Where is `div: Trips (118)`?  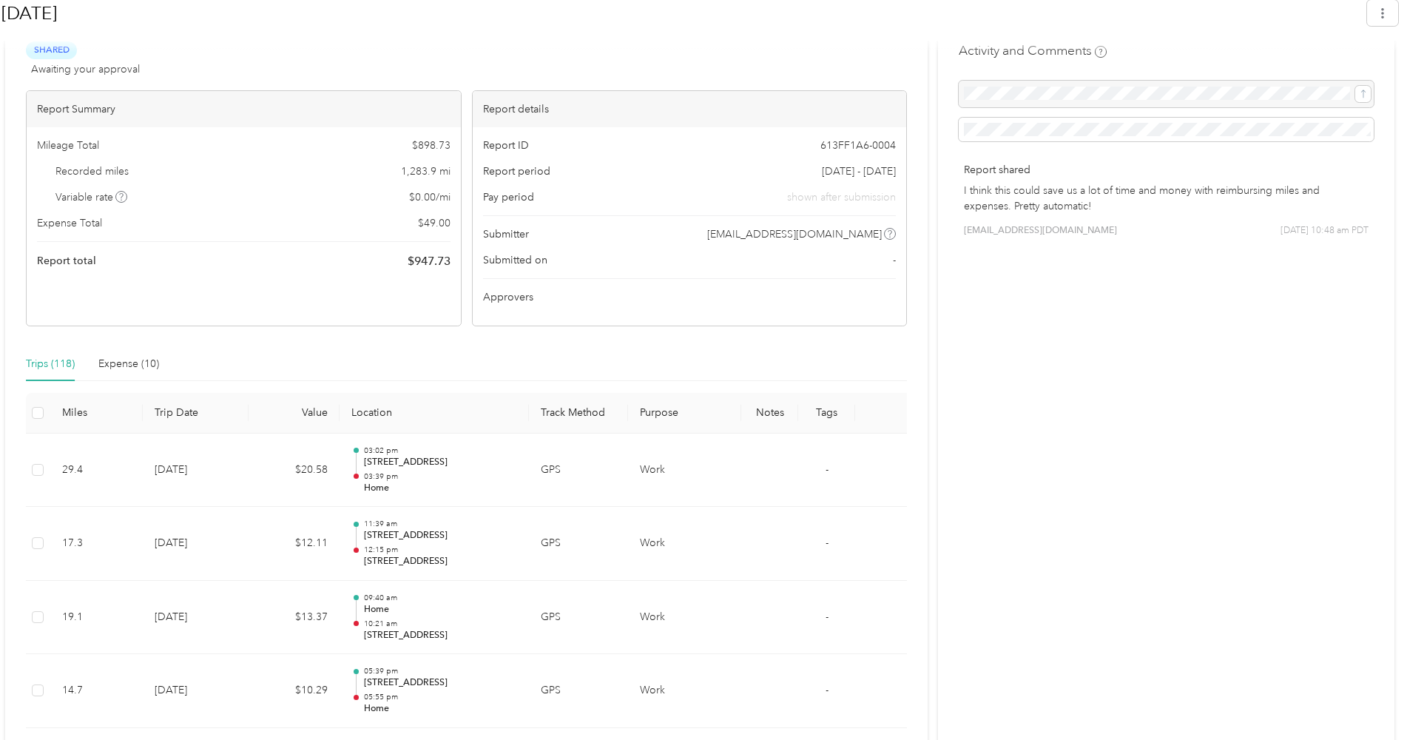 div: Trips (118) is located at coordinates (50, 364).